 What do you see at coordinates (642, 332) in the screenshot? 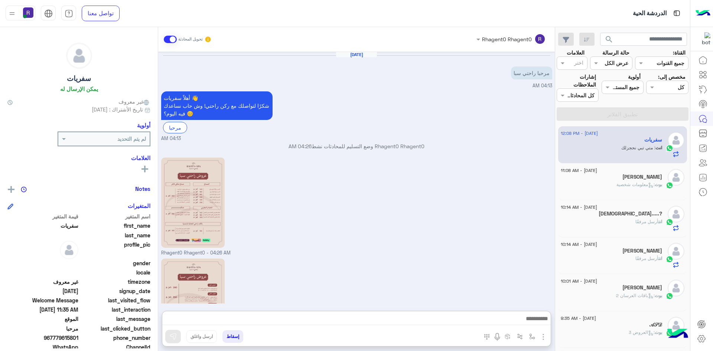
I see `span: : العروض 3` at bounding box center [642, 332].